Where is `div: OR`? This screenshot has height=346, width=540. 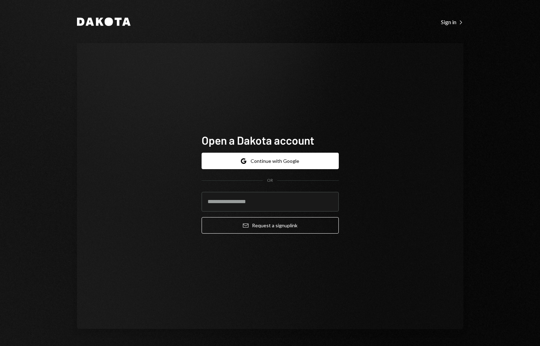
div: OR is located at coordinates (270, 180).